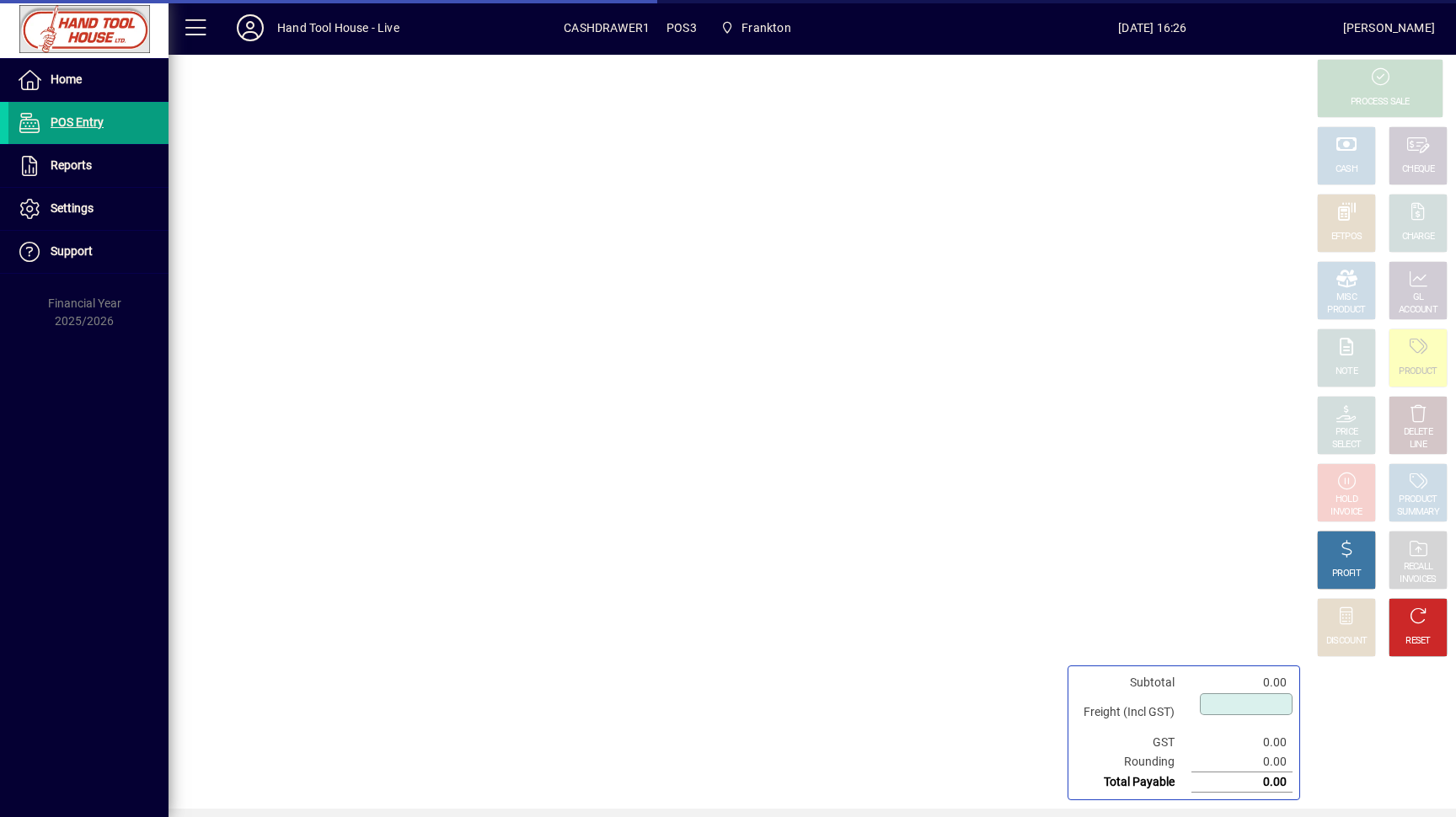 The image size is (1456, 817). I want to click on span: POS3, so click(681, 28).